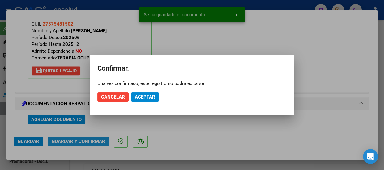  Describe the element at coordinates (192, 69) in the screenshot. I see `h2: Confirmar.` at that location.